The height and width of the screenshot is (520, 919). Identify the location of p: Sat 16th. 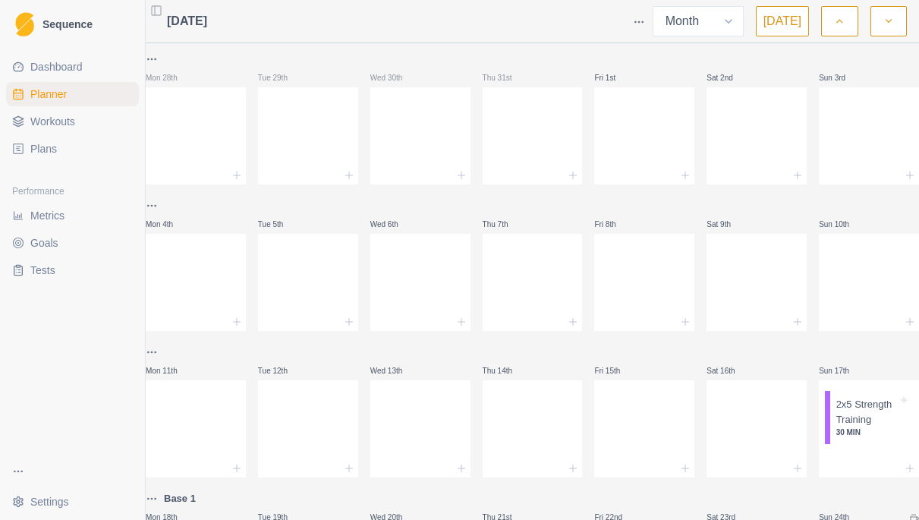
(729, 370).